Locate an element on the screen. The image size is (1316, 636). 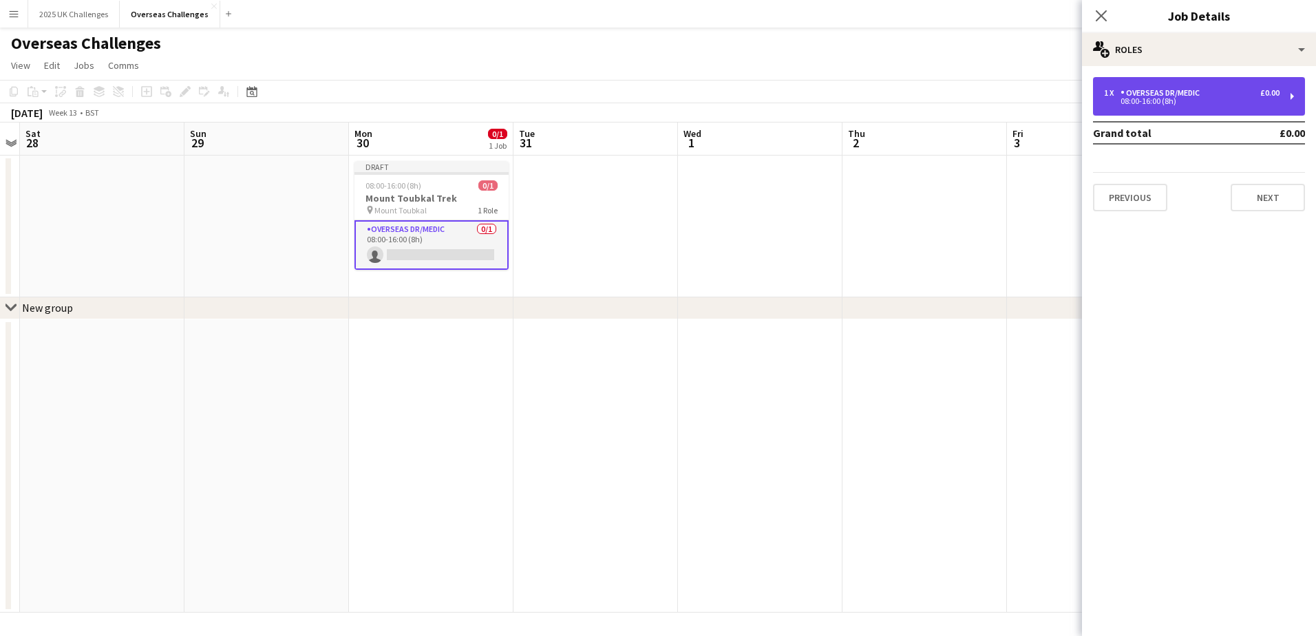
span: 31 is located at coordinates (526, 142).